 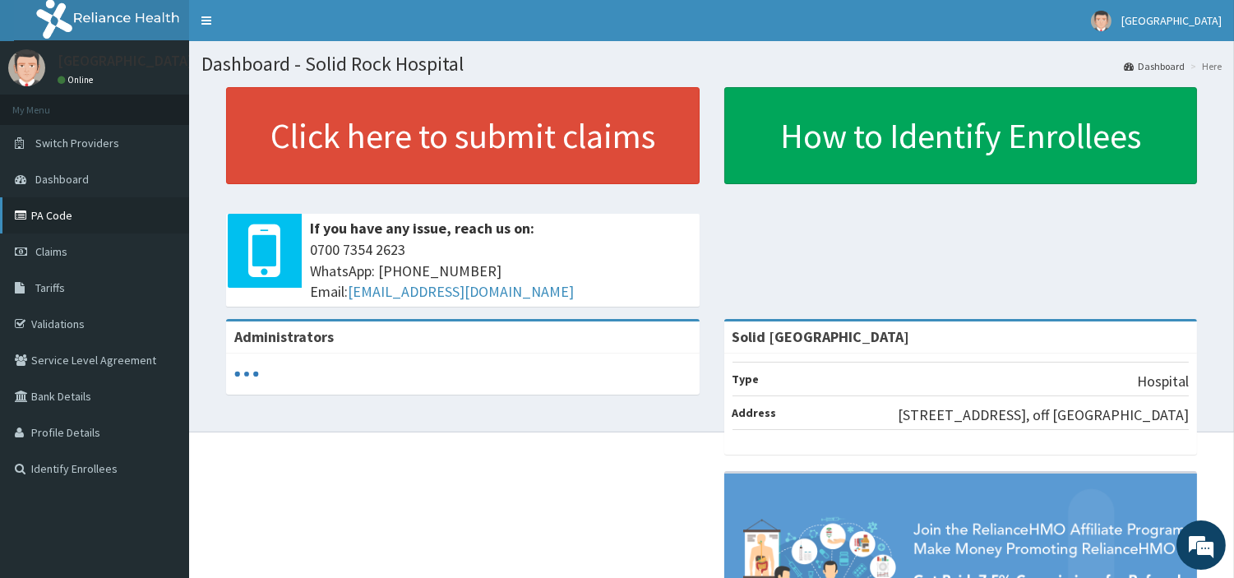 I want to click on span: Tariffs, so click(x=50, y=288).